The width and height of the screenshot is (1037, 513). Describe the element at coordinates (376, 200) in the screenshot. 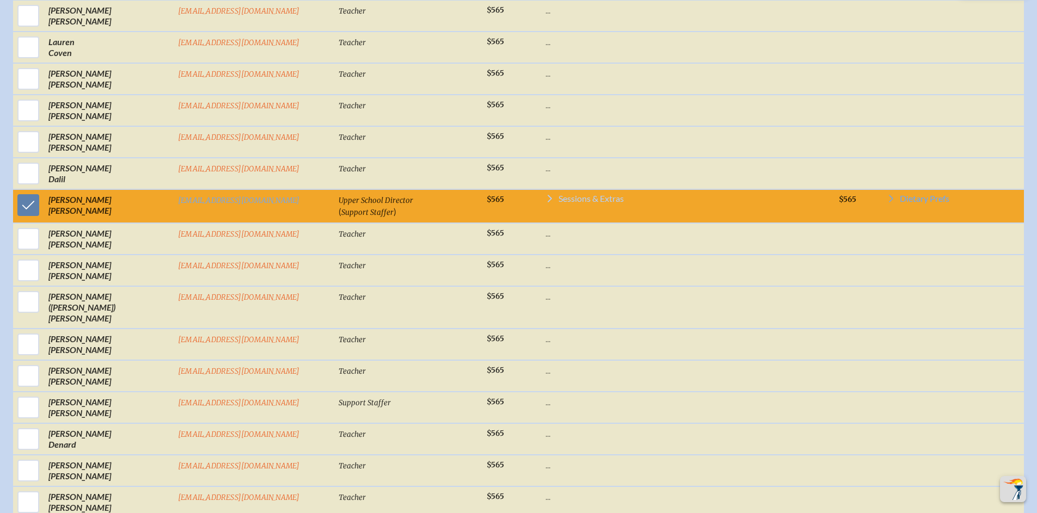

I see `span: Upper School Director` at that location.